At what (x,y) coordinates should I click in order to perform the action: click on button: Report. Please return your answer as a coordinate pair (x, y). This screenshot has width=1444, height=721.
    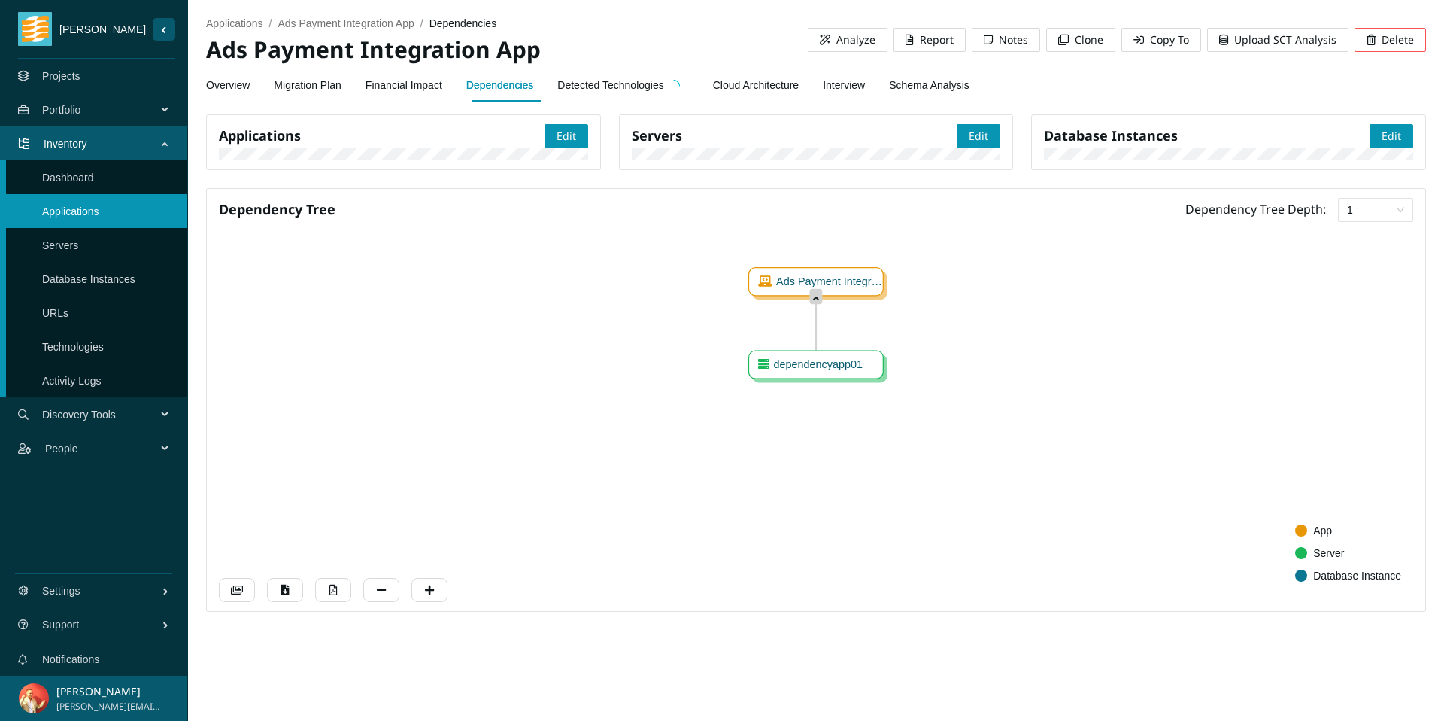
    Looking at the image, I should click on (930, 40).